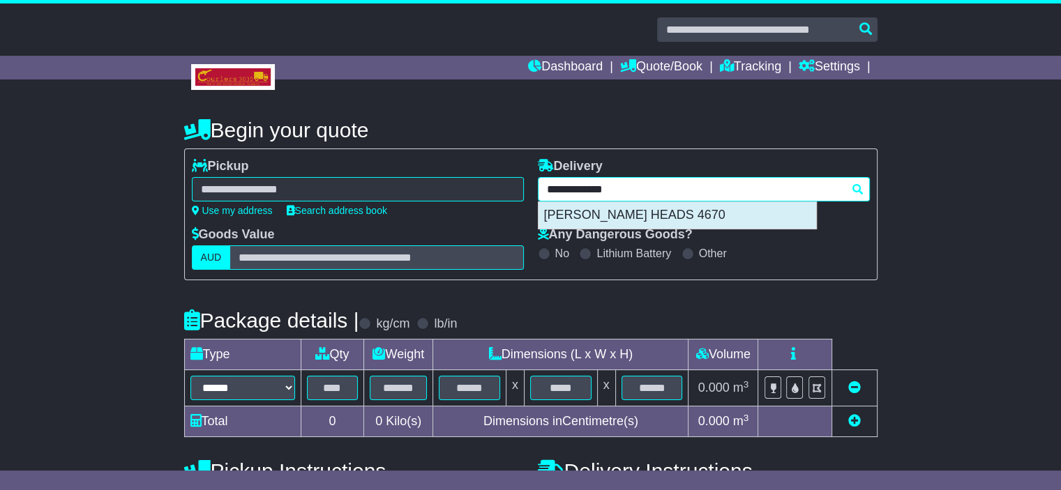 This screenshot has width=1061, height=490. Describe the element at coordinates (531, 130) in the screenshot. I see `h4: Begin your quote` at that location.